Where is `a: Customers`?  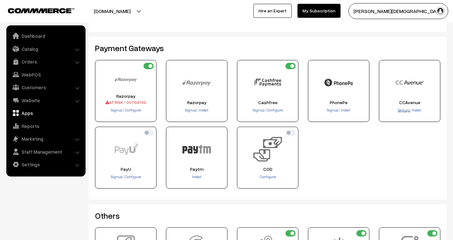 a: Customers is located at coordinates (46, 87).